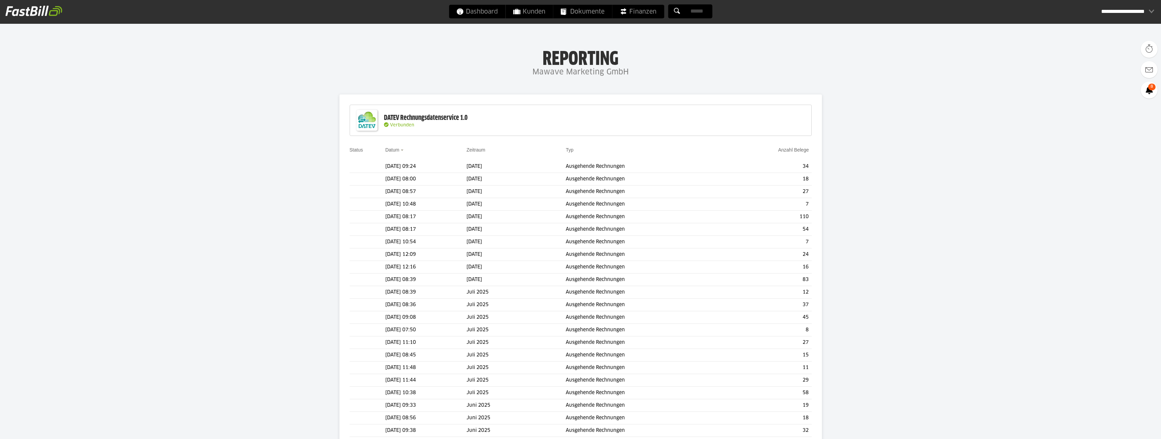 The width and height of the screenshot is (1161, 439). Describe the element at coordinates (403, 150) in the screenshot. I see `img: sort_desc.gif` at that location.